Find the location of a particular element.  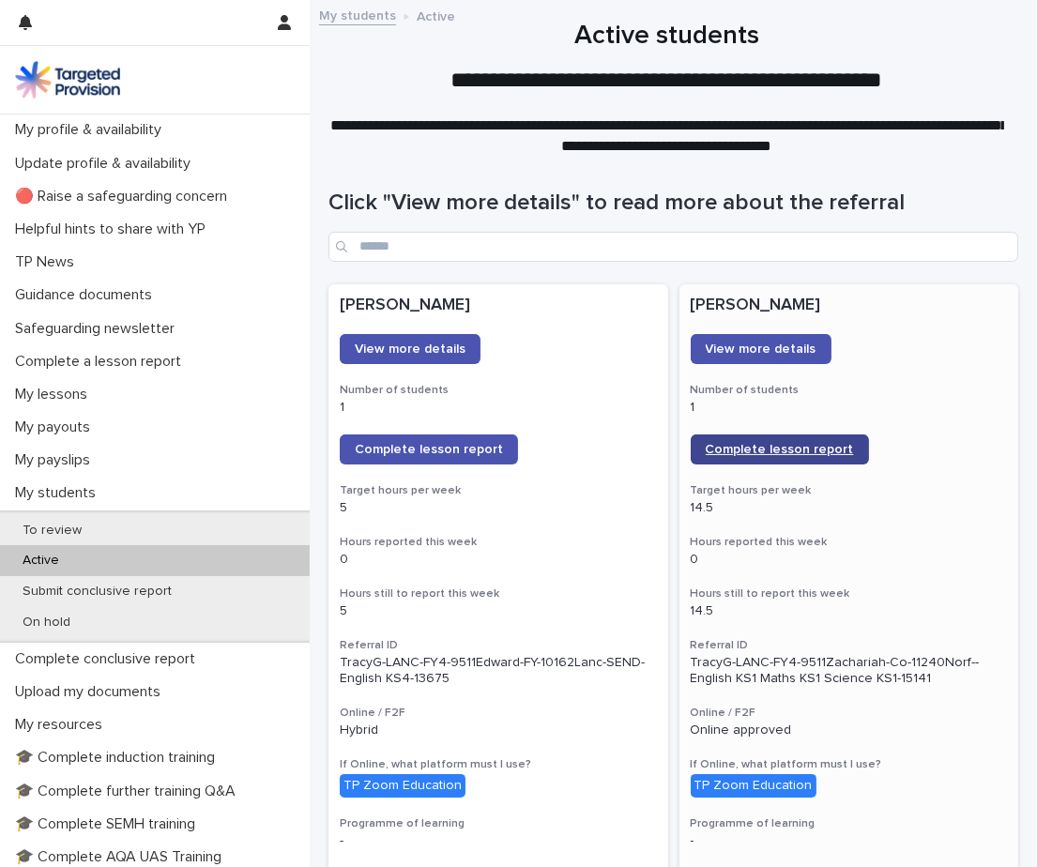

p: Safeguarding newsletter is located at coordinates (99, 329).